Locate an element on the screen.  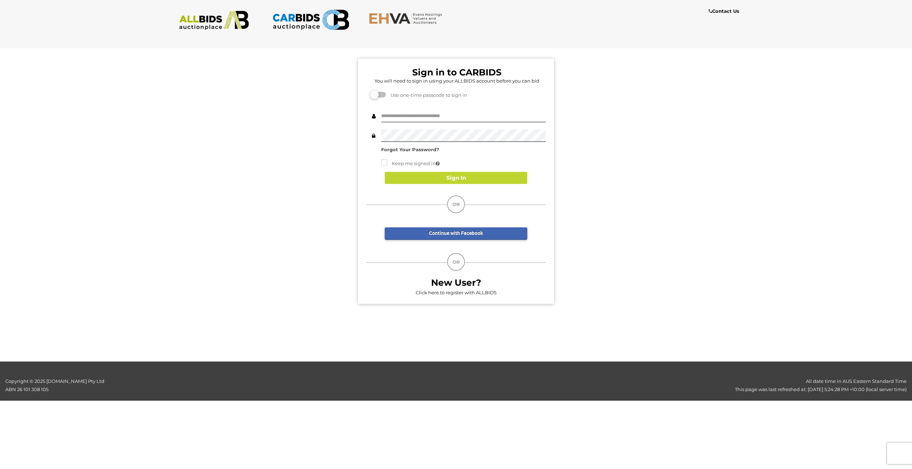
img: CARBIDS.com.au is located at coordinates (311, 20).